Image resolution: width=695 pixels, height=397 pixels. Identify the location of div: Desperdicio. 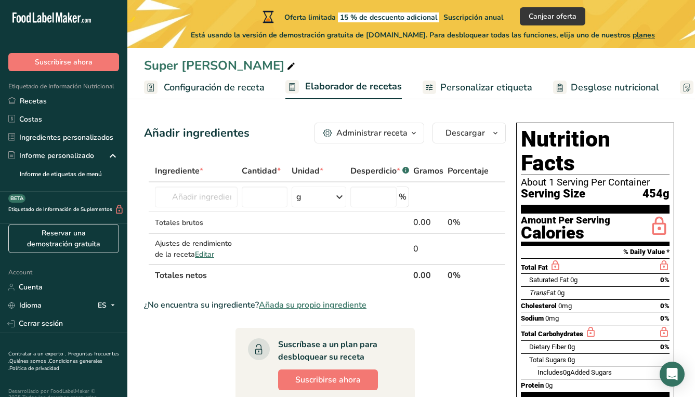
(379, 171).